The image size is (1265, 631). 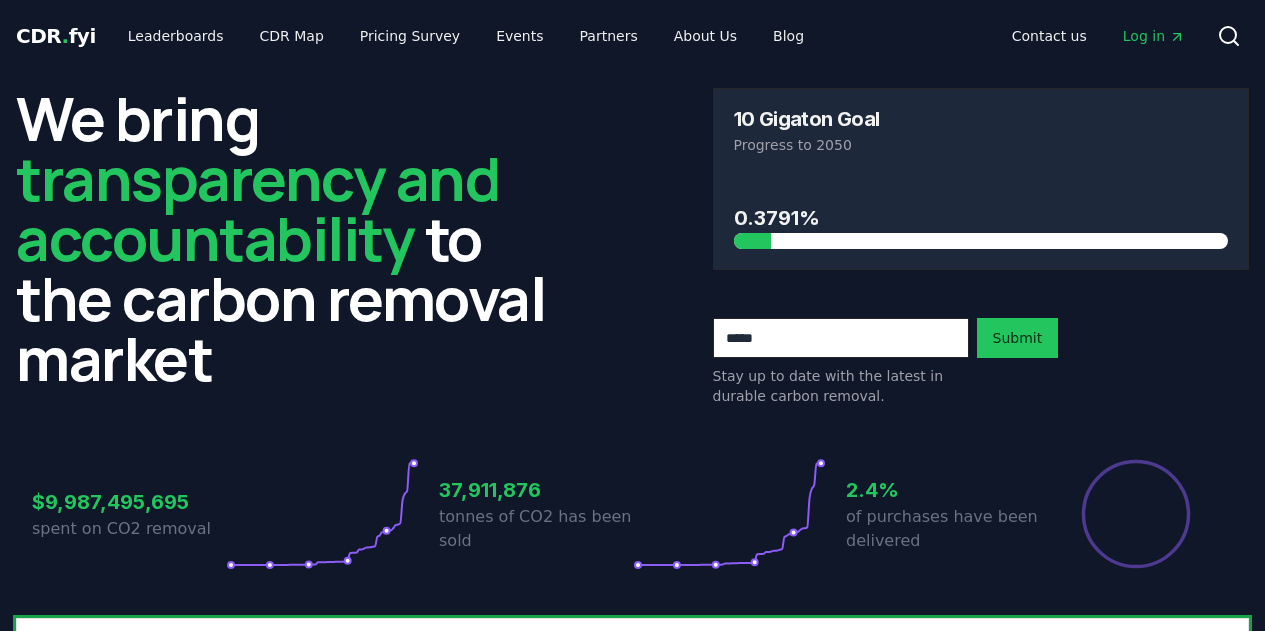 What do you see at coordinates (1136, 514) in the screenshot?
I see `div: Percentage of sales delivered` at bounding box center [1136, 514].